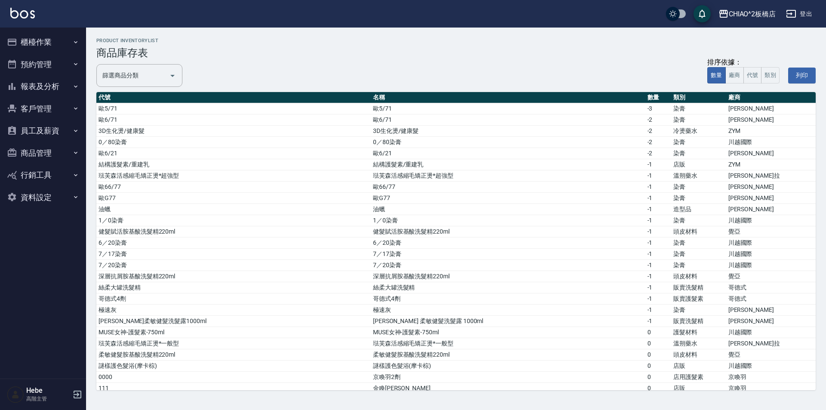  I want to click on div: CHIAO^2板橋店, so click(753, 14).